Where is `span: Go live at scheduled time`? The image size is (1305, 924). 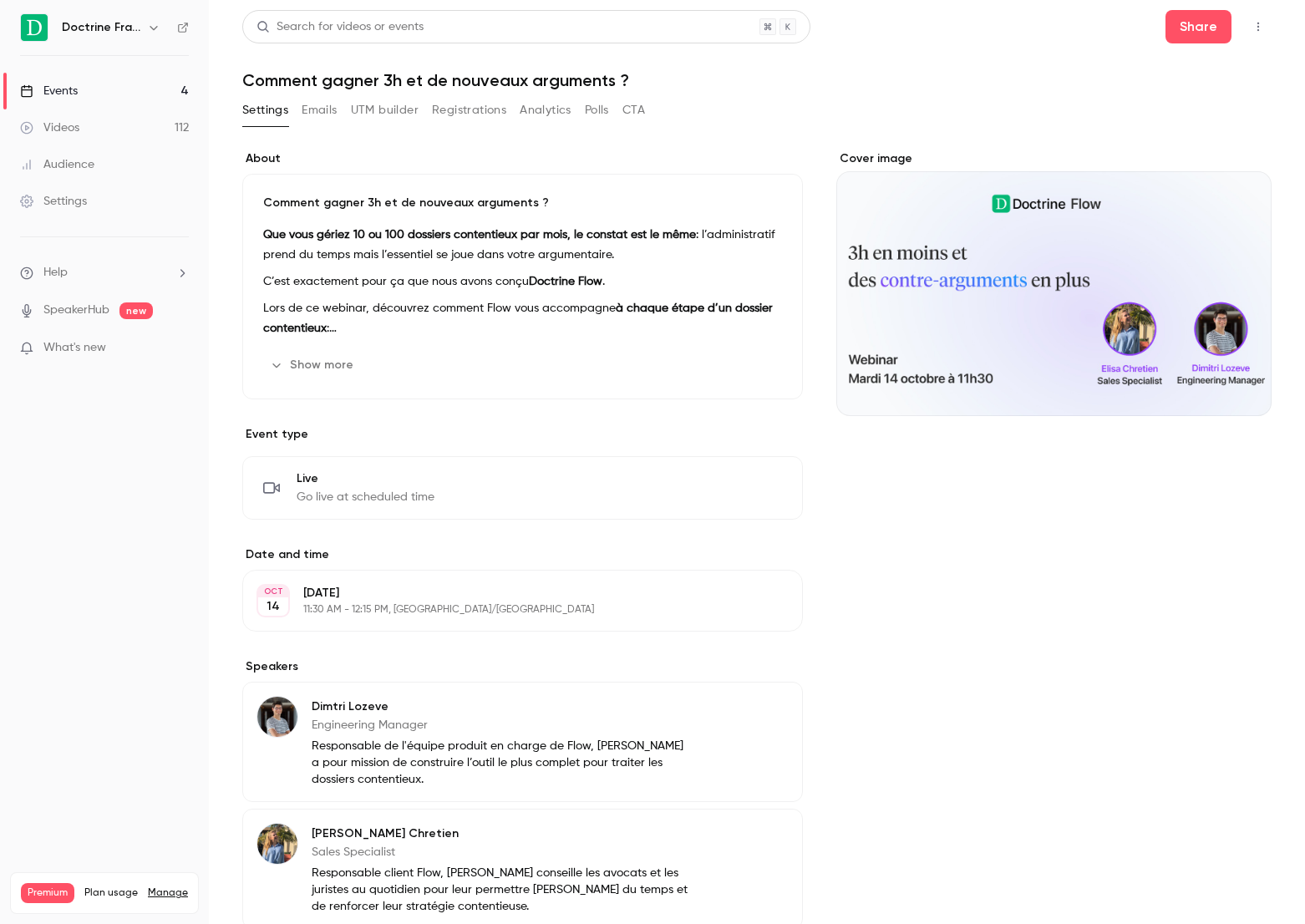
span: Go live at scheduled time is located at coordinates (365, 497).